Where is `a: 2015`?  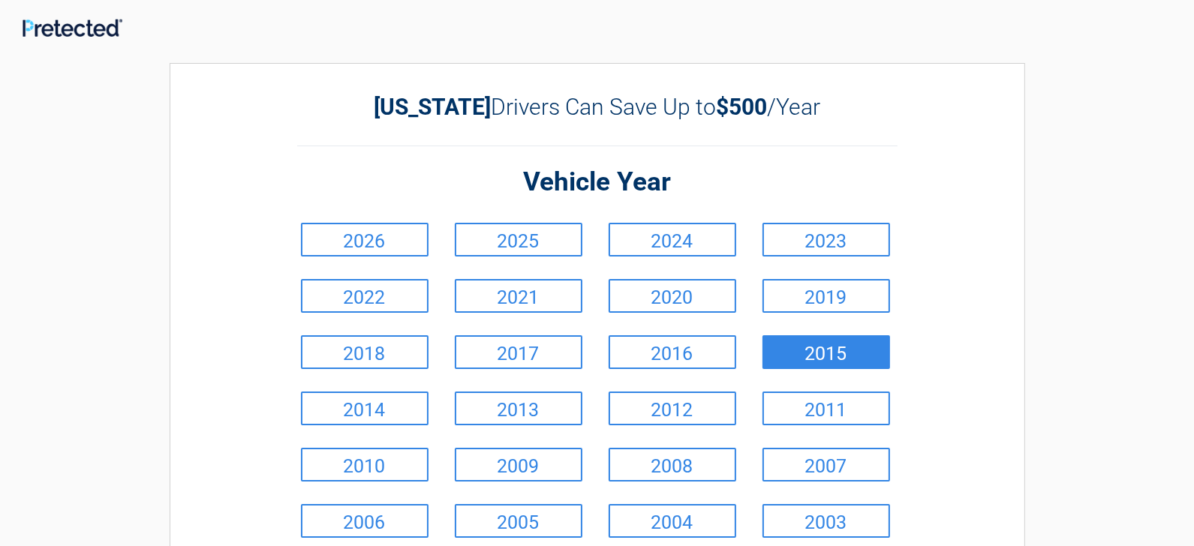
a: 2015 is located at coordinates (826, 352).